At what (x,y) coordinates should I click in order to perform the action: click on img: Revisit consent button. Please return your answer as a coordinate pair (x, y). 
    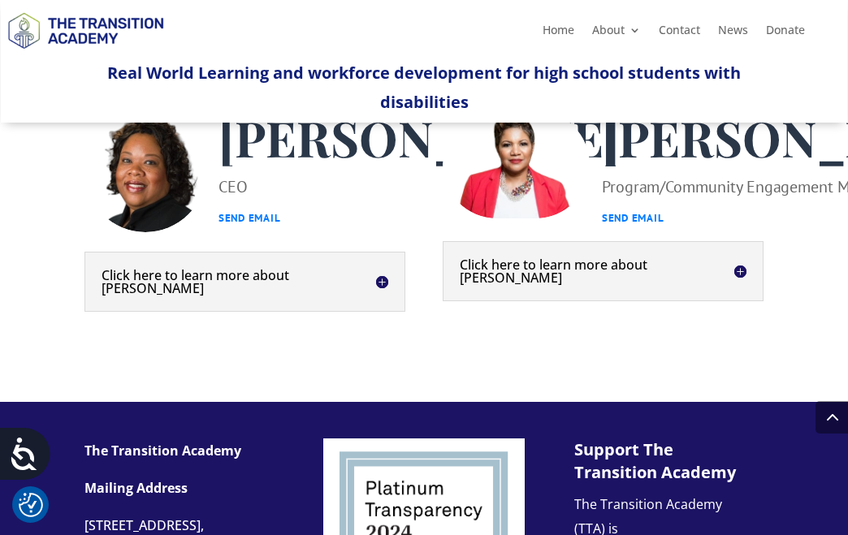
    Looking at the image, I should click on (31, 505).